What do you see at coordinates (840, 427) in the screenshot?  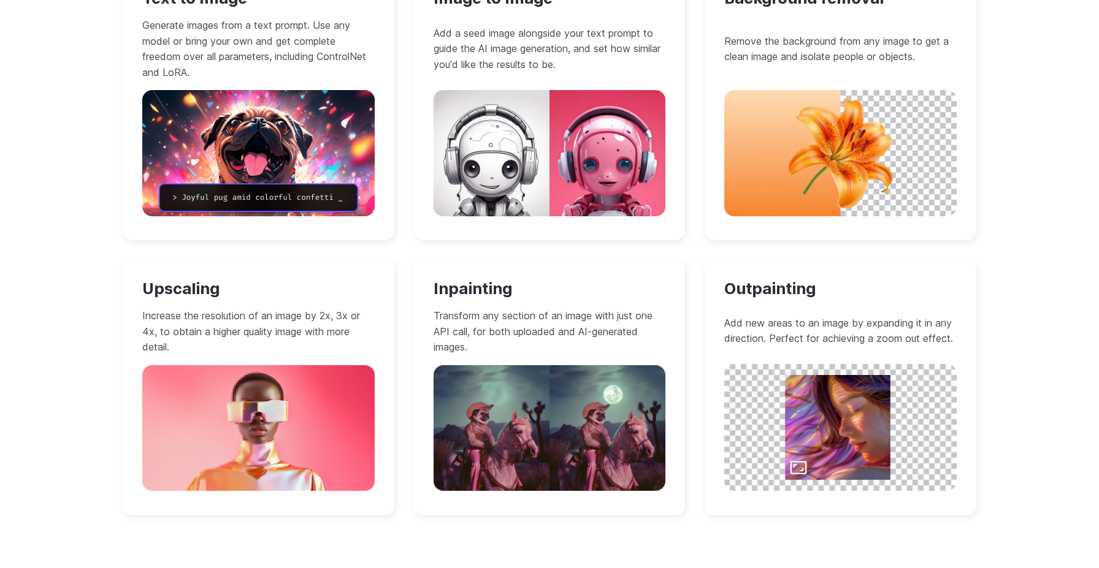 I see `img: A woman with her eyes closed and her hair blowing in the wind` at bounding box center [840, 427].